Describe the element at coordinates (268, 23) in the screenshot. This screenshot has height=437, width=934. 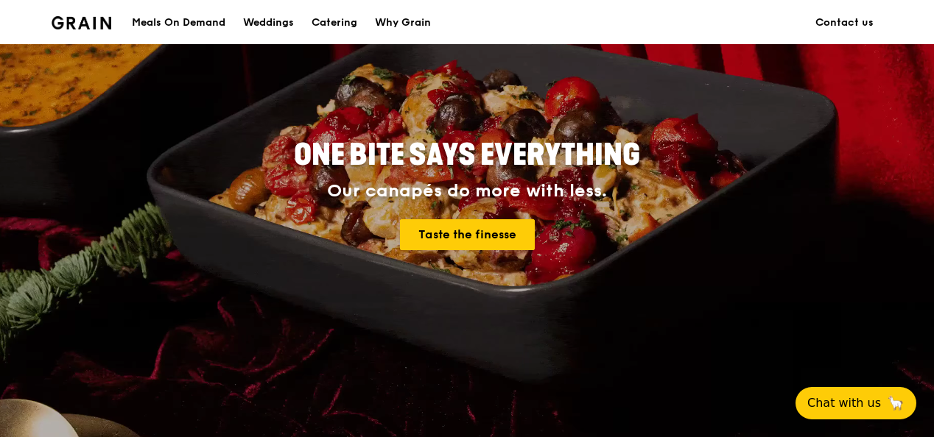
I see `div: Weddings` at that location.